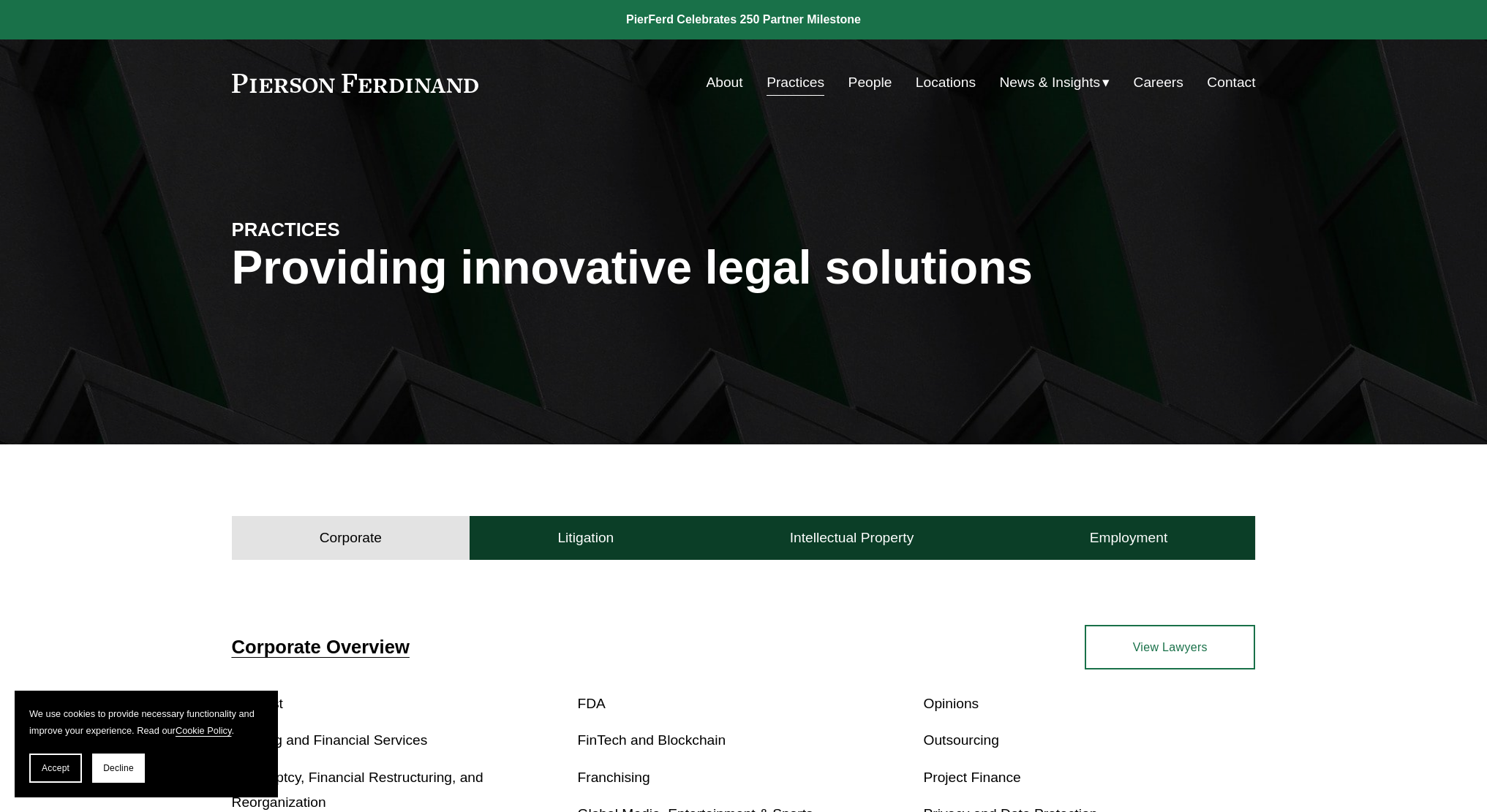 The image size is (1487, 812). I want to click on span: News & Insights, so click(1051, 83).